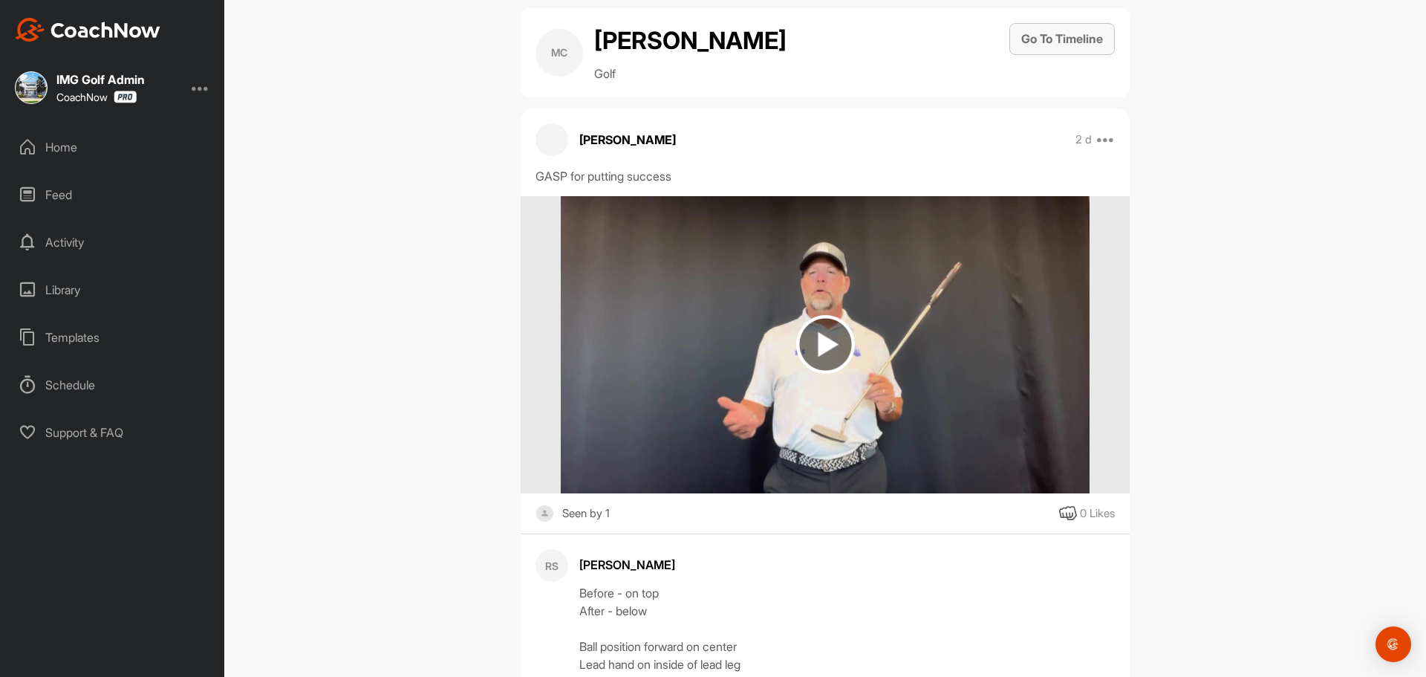 The width and height of the screenshot is (1426, 677). I want to click on div: CoachNow, so click(97, 97).